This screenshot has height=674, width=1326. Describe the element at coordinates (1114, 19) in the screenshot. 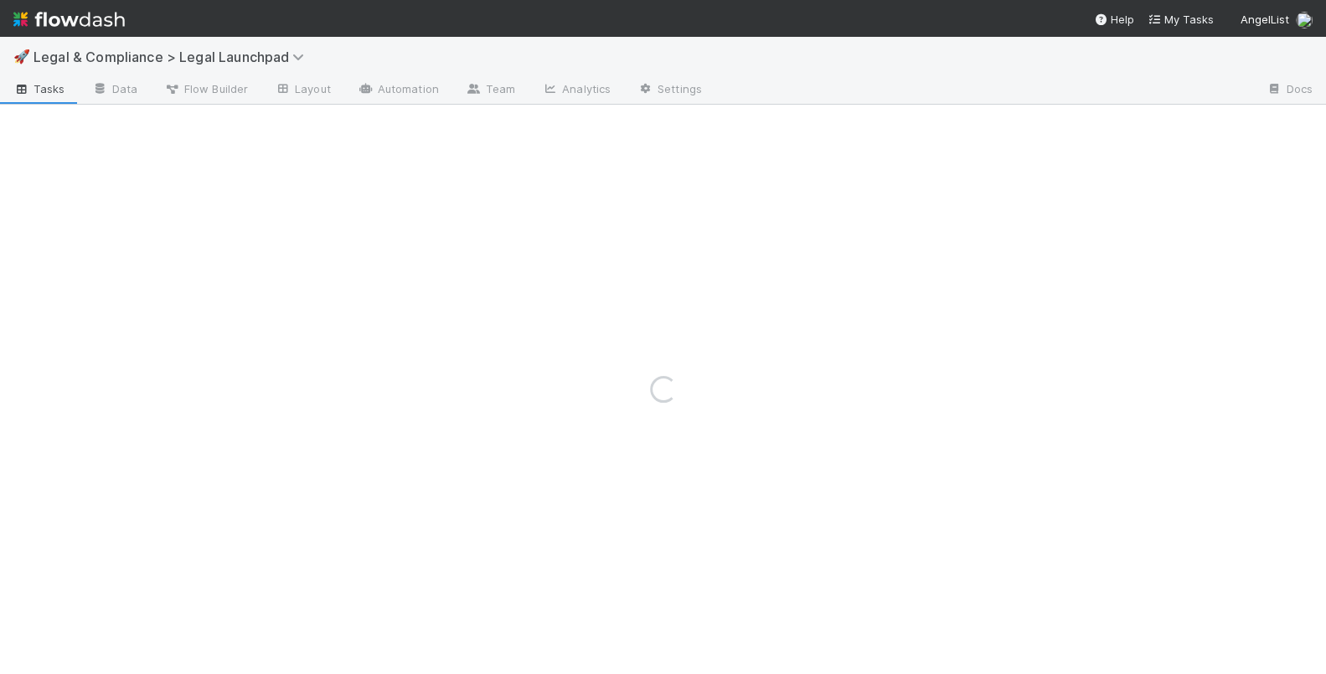

I see `div: Help` at that location.